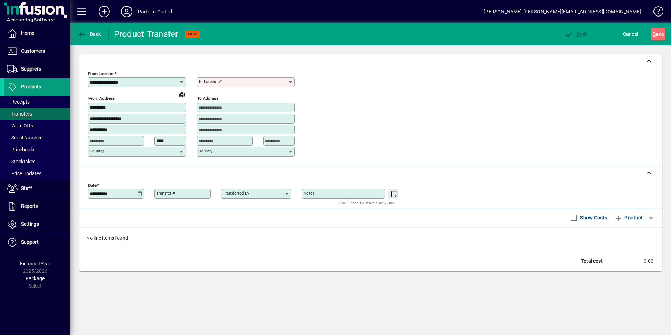 This screenshot has height=335, width=671. Describe the element at coordinates (30, 242) in the screenshot. I see `span: Support` at that location.